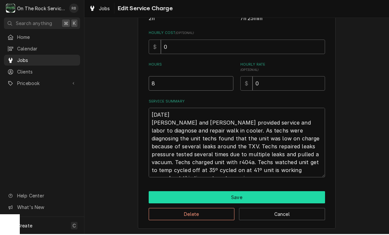 The width and height of the screenshot is (389, 235). Describe the element at coordinates (42, 84) in the screenshot. I see `a: Go to Pricebook` at that location.